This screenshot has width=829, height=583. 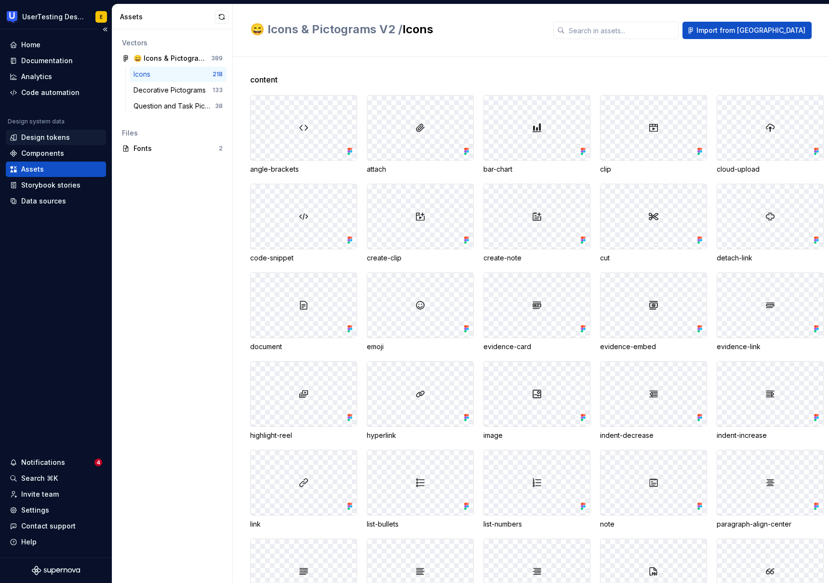 I want to click on a: Analytics, so click(x=56, y=77).